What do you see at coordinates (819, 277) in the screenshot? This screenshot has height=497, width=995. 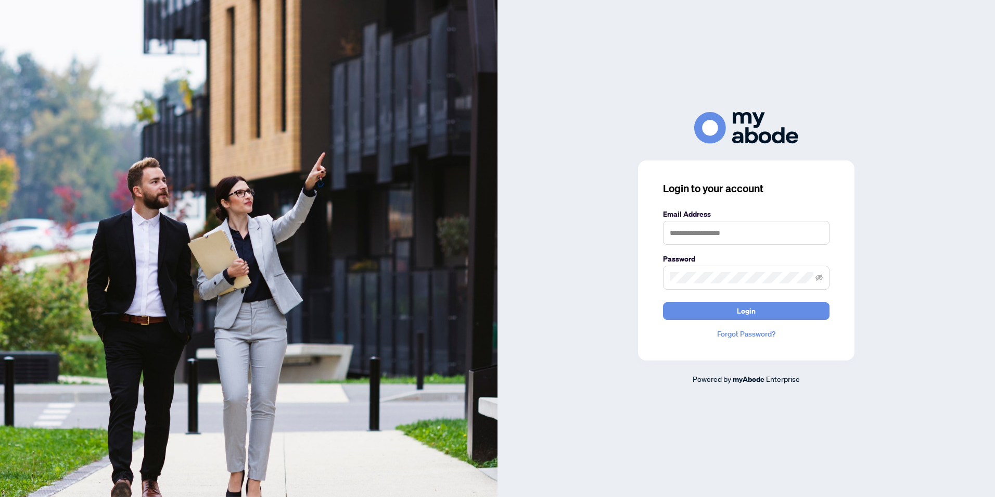 I see `span: eye-invisible` at bounding box center [819, 277].